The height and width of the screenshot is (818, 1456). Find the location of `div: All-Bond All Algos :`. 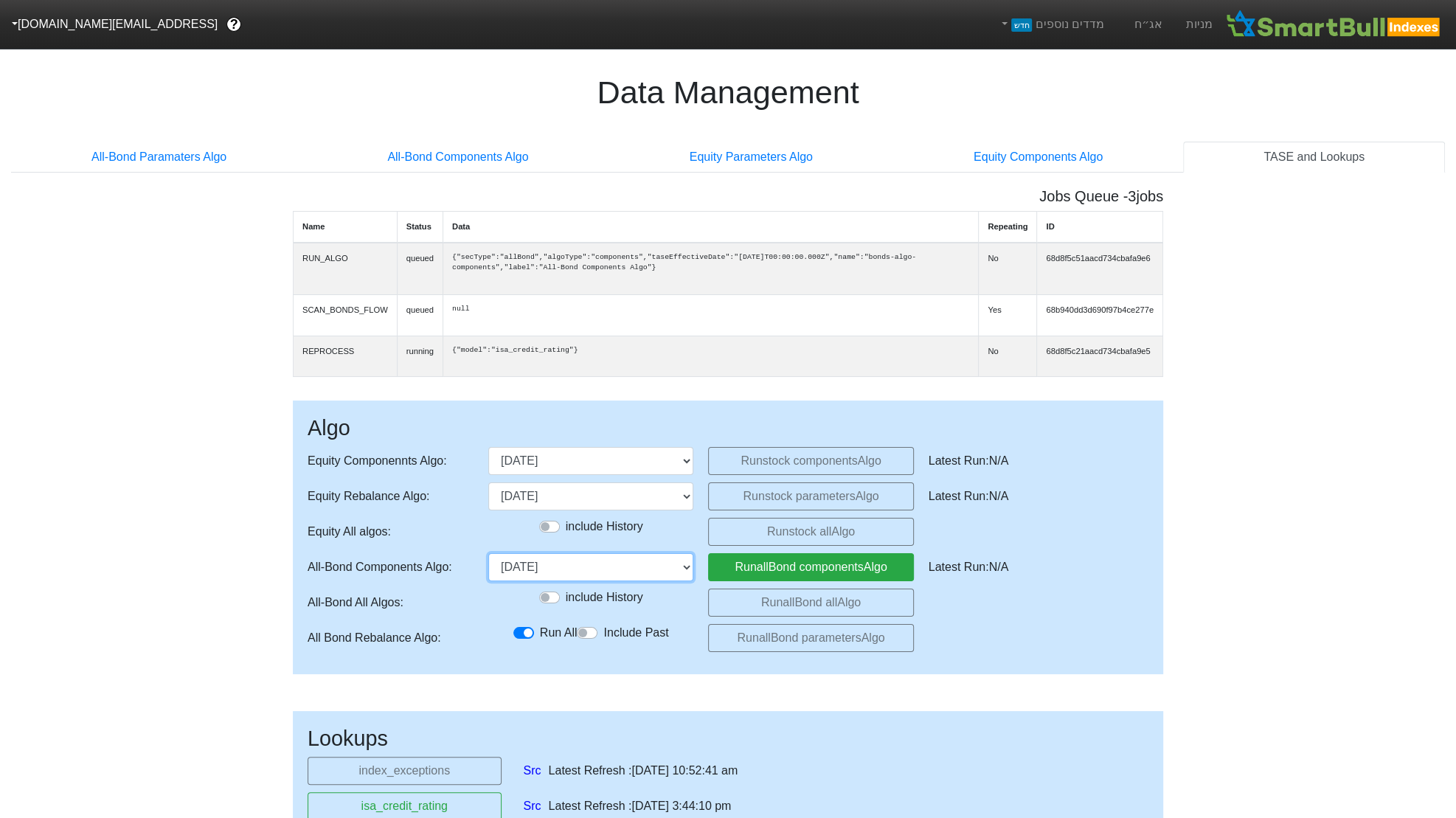

div: All-Bond All Algos : is located at coordinates (390, 603).